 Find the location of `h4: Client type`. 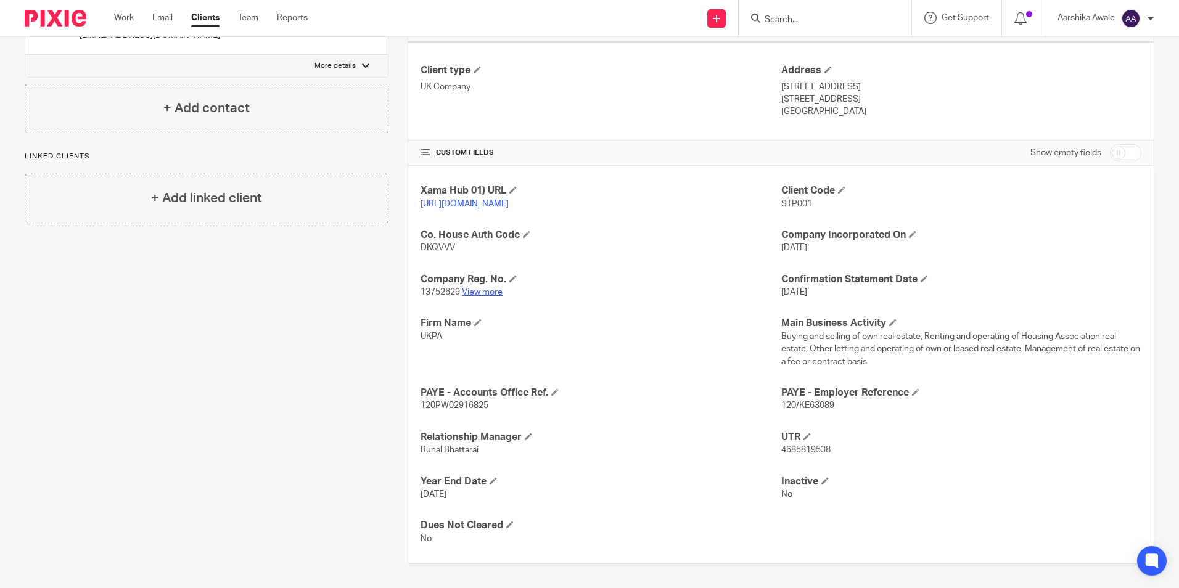

h4: Client type is located at coordinates (601, 70).